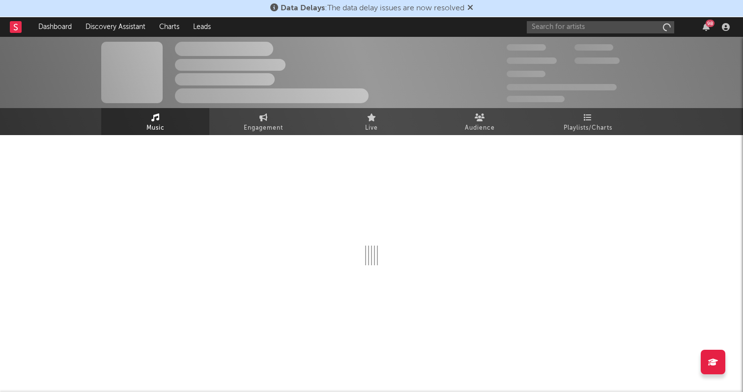  I want to click on span: Playlists/Charts, so click(588, 128).